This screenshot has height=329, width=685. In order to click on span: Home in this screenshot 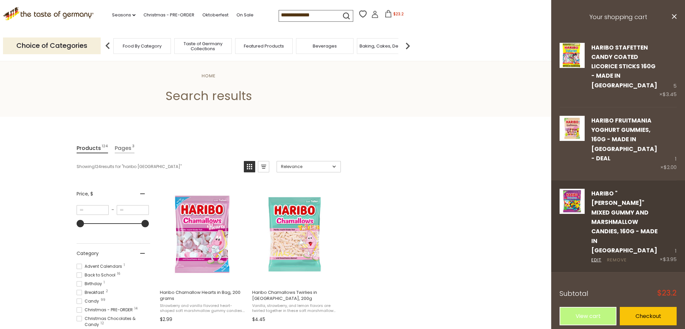, I will do `click(209, 76)`.